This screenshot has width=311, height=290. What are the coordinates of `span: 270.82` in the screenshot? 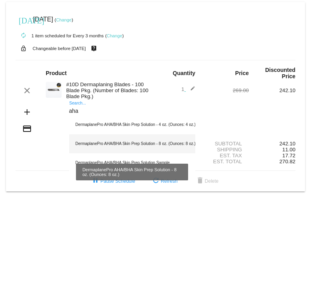 It's located at (287, 161).